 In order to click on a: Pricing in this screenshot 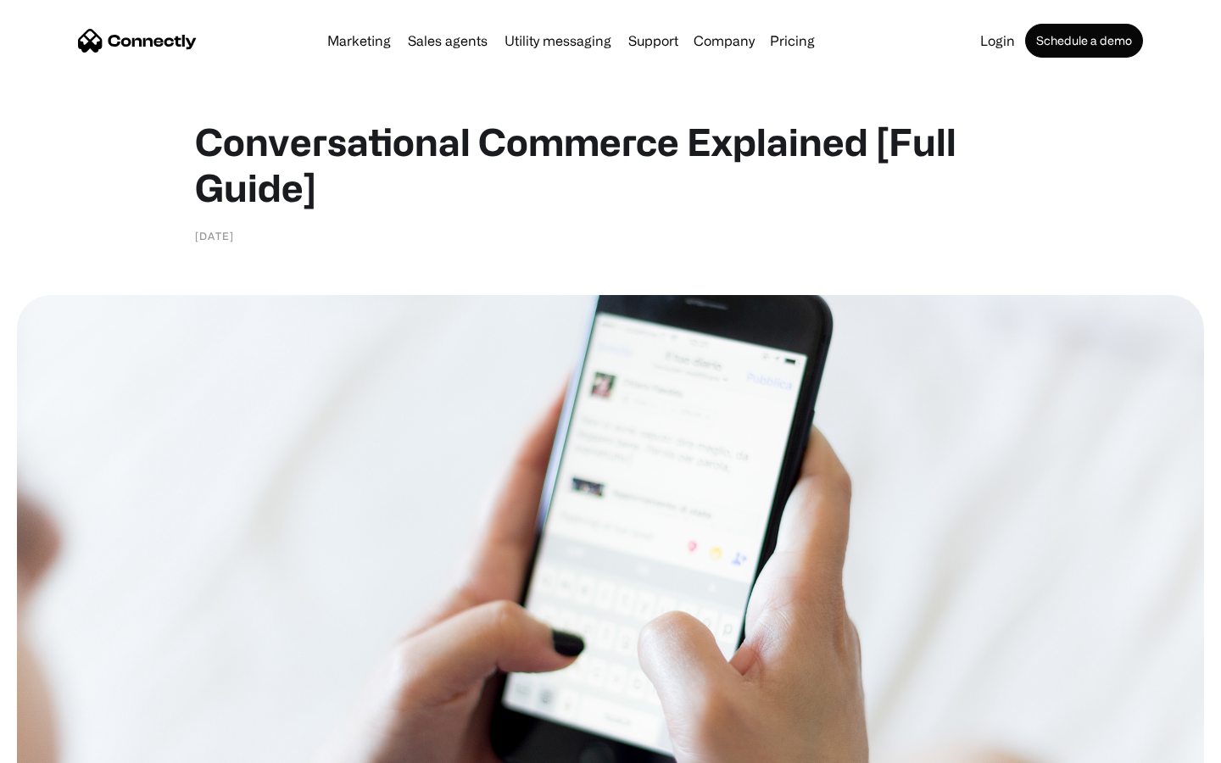, I will do `click(792, 41)`.